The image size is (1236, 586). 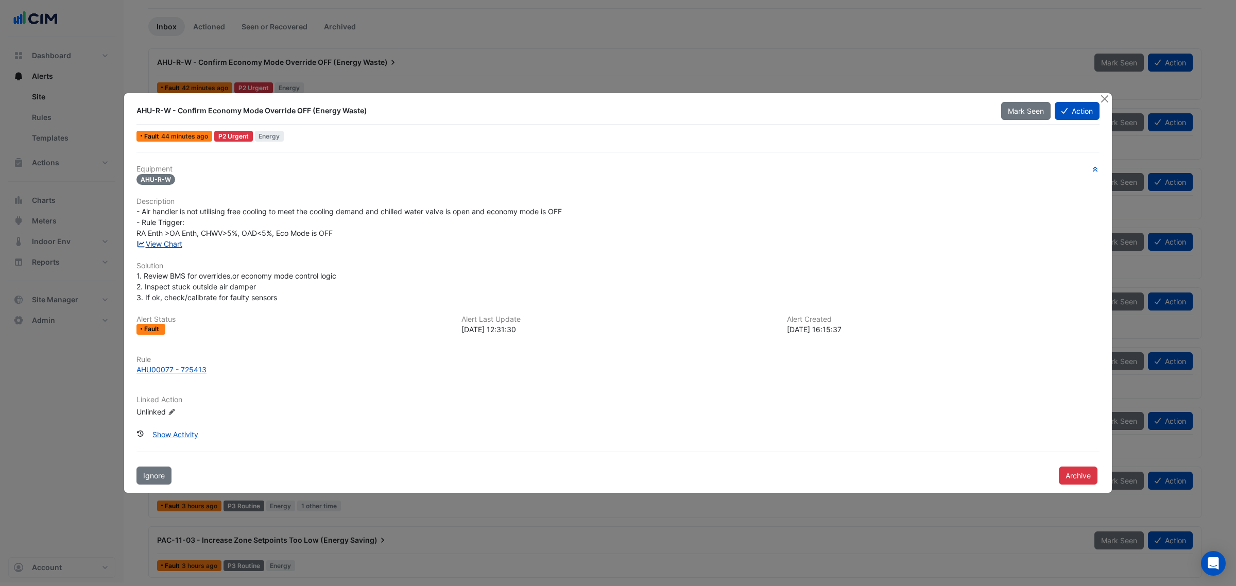 I want to click on h6: Description, so click(x=618, y=201).